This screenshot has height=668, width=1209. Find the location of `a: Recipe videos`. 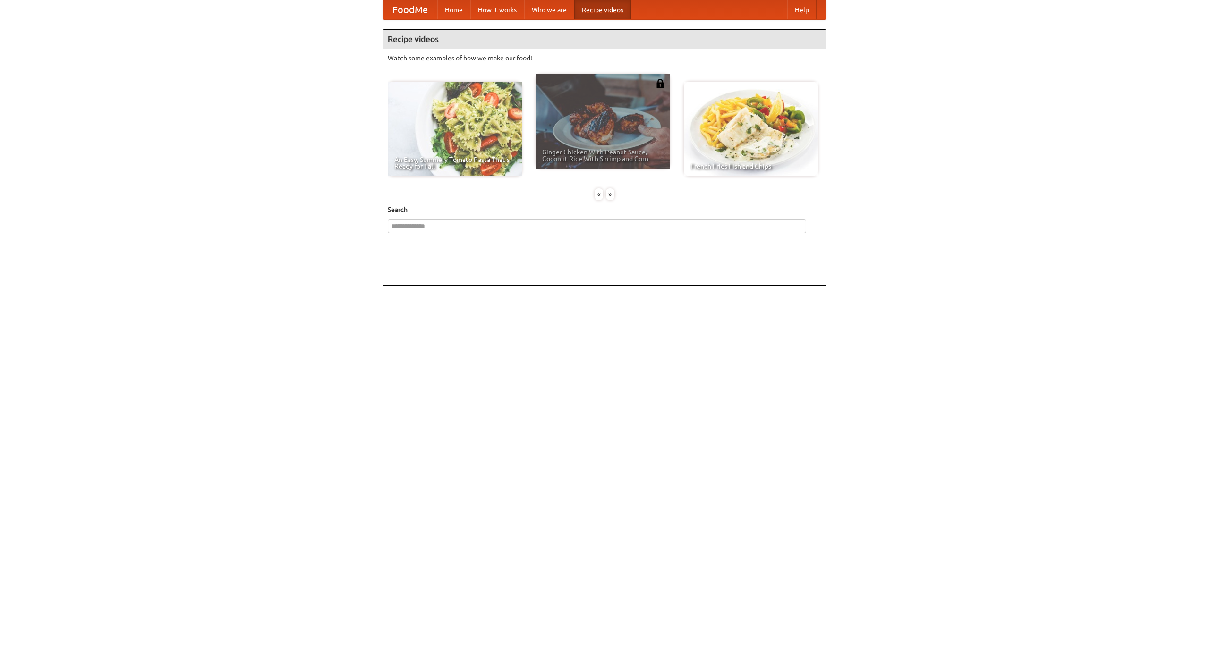

a: Recipe videos is located at coordinates (603, 10).